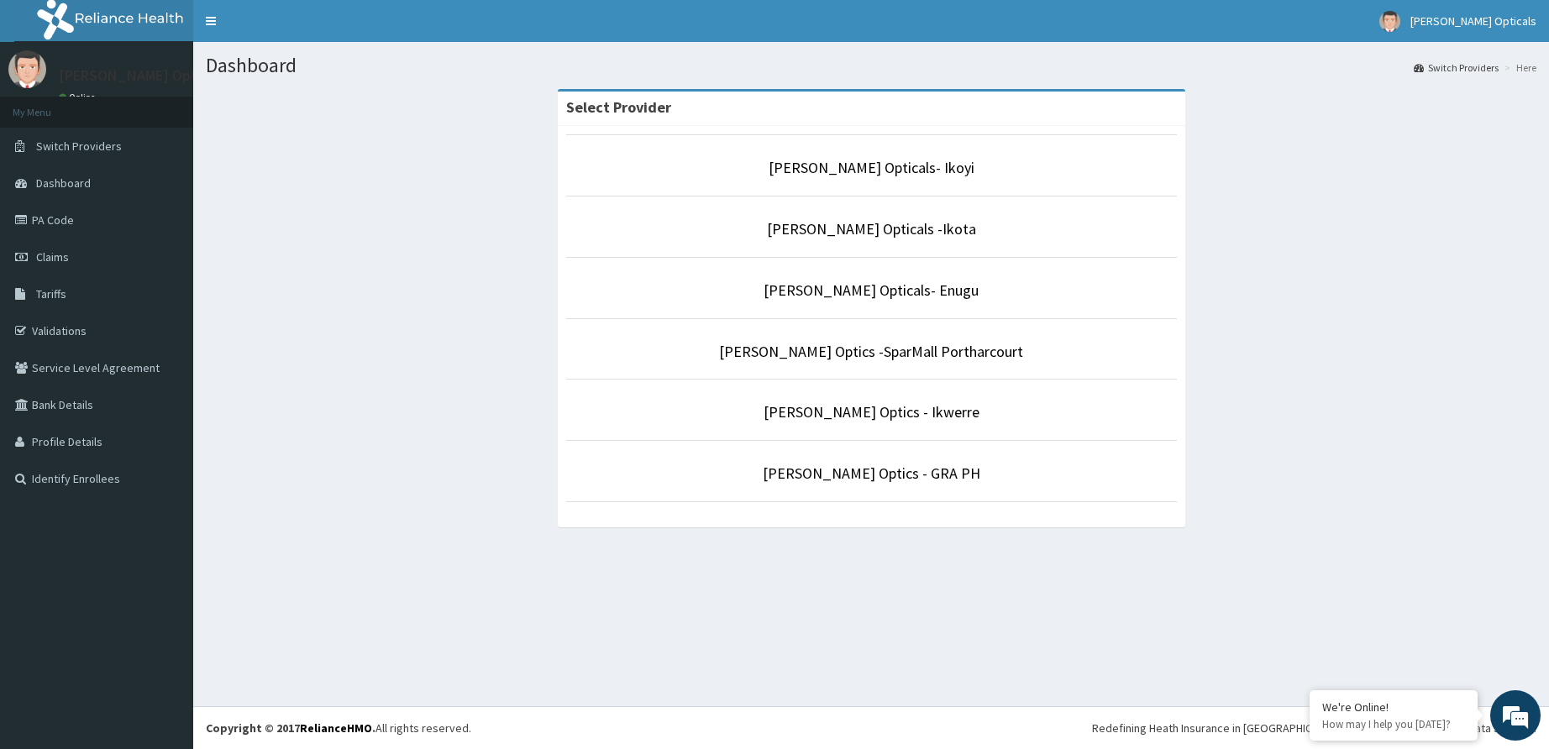 The image size is (1549, 749). Describe the element at coordinates (63, 183) in the screenshot. I see `span: Dashboard` at that location.